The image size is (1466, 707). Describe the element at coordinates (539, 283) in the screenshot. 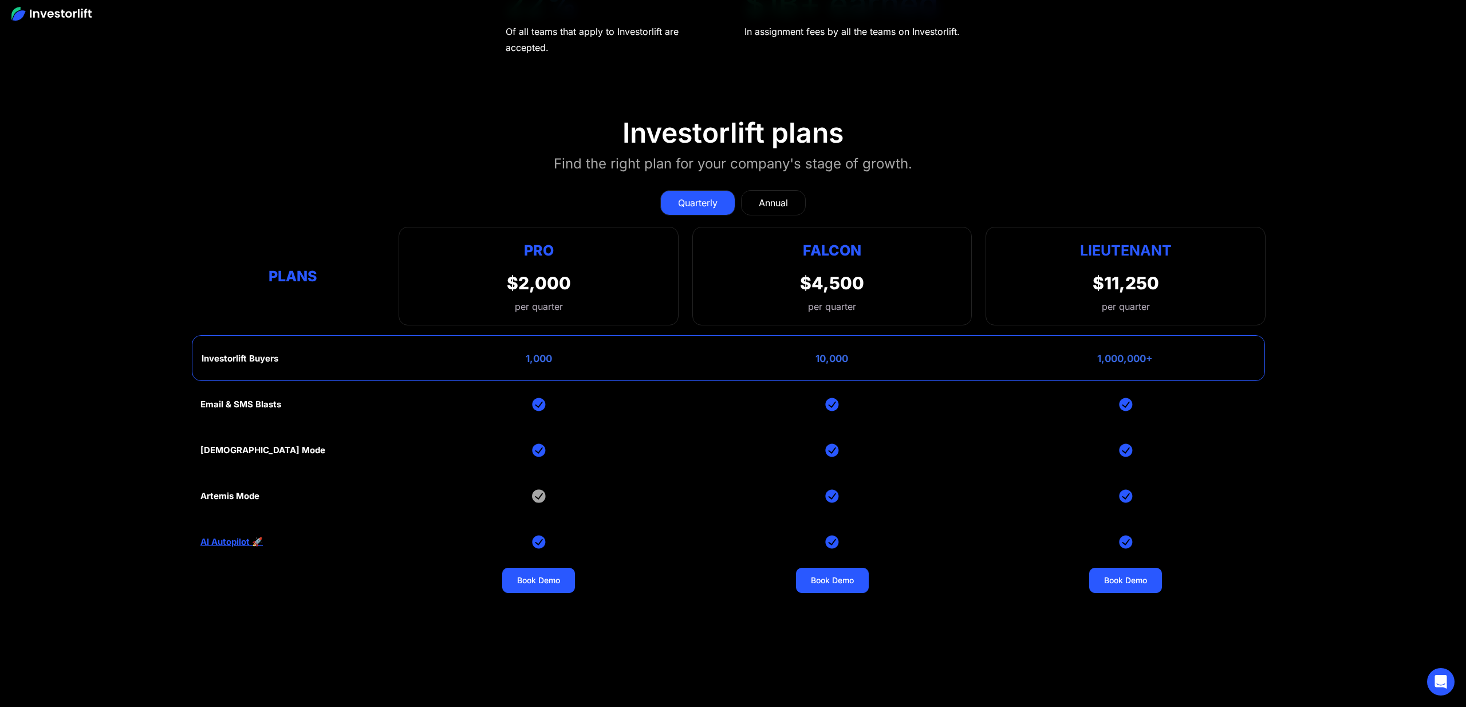

I see `div: $2,000` at that location.